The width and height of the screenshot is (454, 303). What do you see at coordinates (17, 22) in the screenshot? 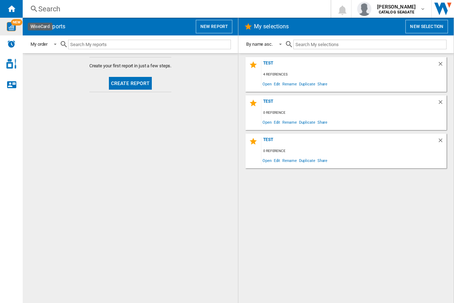
I see `span: NEW` at bounding box center [17, 22].